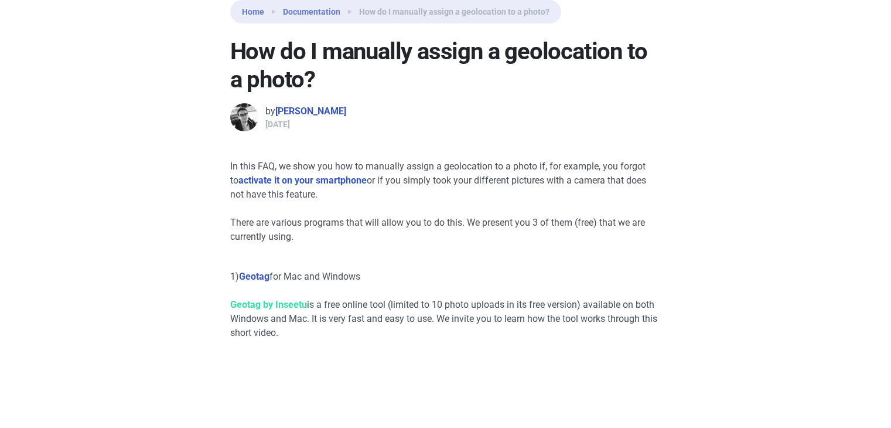 The width and height of the screenshot is (891, 428). What do you see at coordinates (268, 304) in the screenshot?
I see `a: Geotag by Inseetu` at bounding box center [268, 304].